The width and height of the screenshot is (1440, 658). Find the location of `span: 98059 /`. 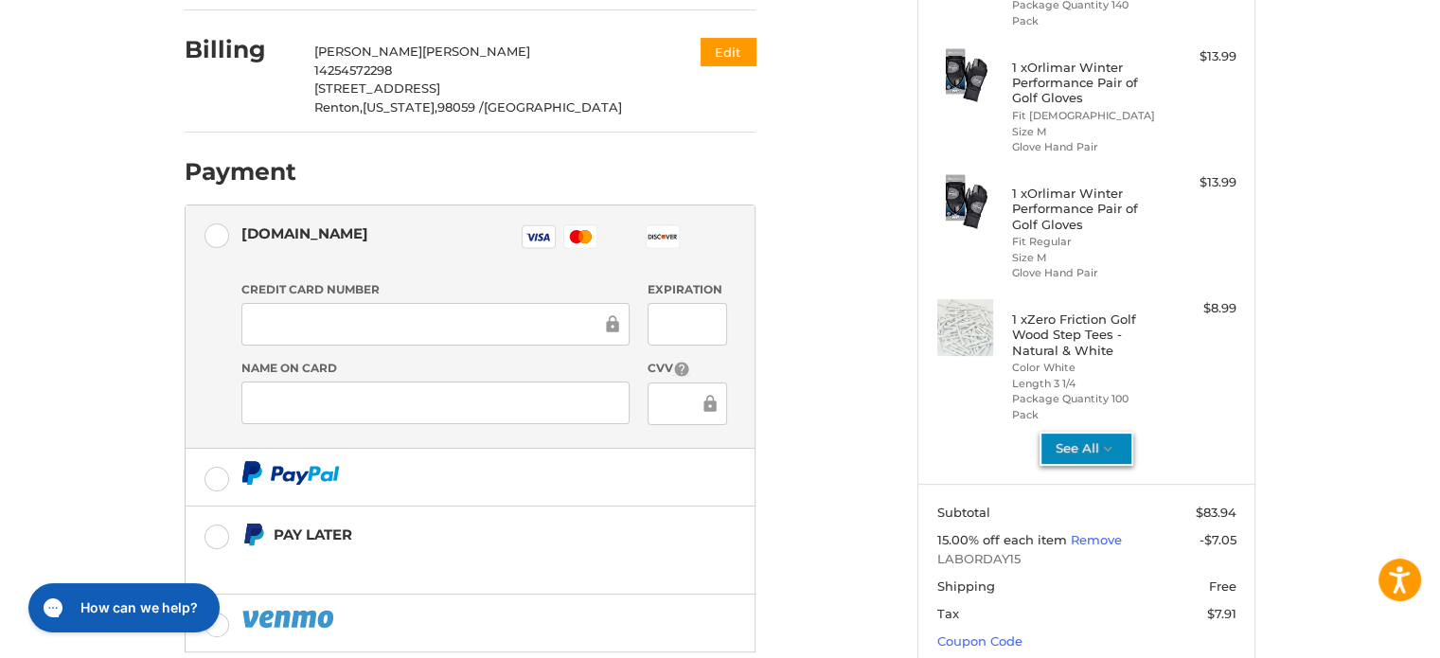

span: 98059 / is located at coordinates (460, 107).